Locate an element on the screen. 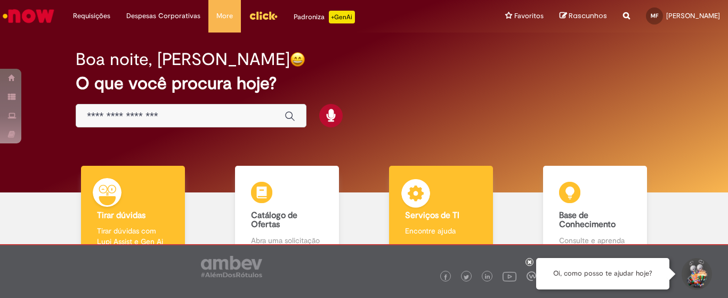 This screenshot has width=728, height=298. b: Serviços de TI is located at coordinates (432, 215).